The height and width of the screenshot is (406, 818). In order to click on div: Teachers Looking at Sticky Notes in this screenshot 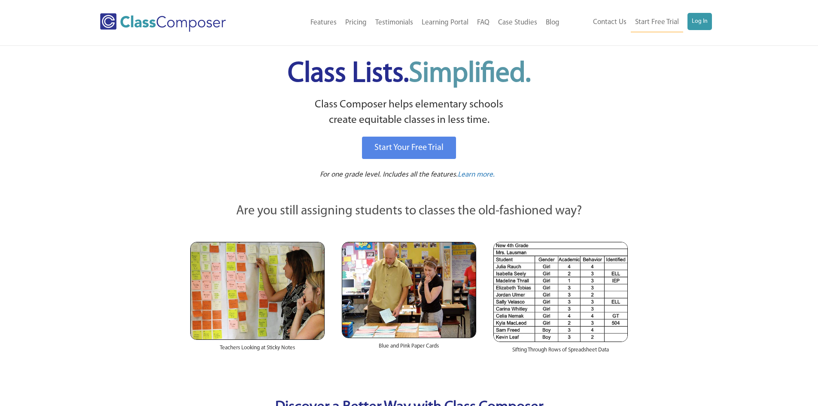, I will do `click(257, 350)`.